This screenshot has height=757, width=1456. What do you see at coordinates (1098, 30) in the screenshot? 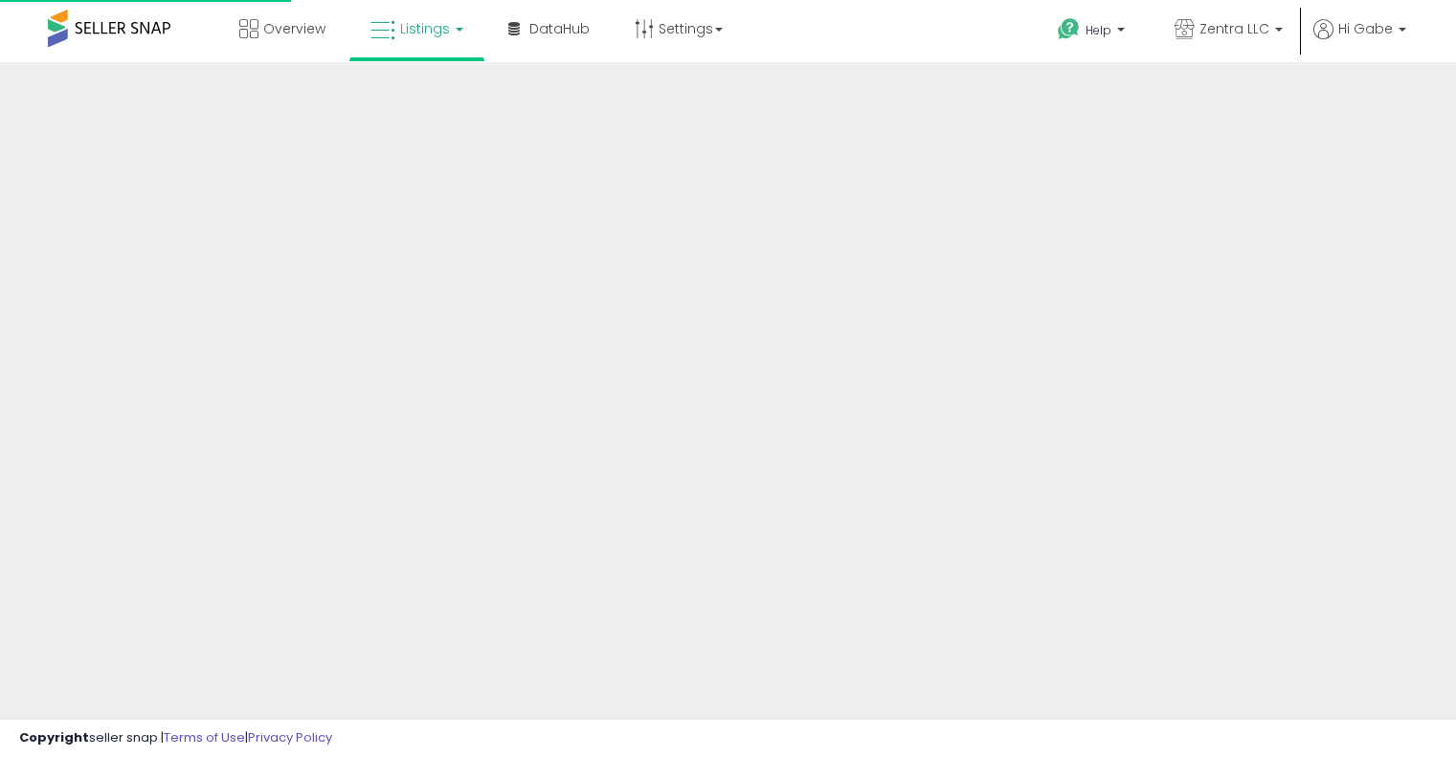
I see `span: Help` at bounding box center [1098, 30].